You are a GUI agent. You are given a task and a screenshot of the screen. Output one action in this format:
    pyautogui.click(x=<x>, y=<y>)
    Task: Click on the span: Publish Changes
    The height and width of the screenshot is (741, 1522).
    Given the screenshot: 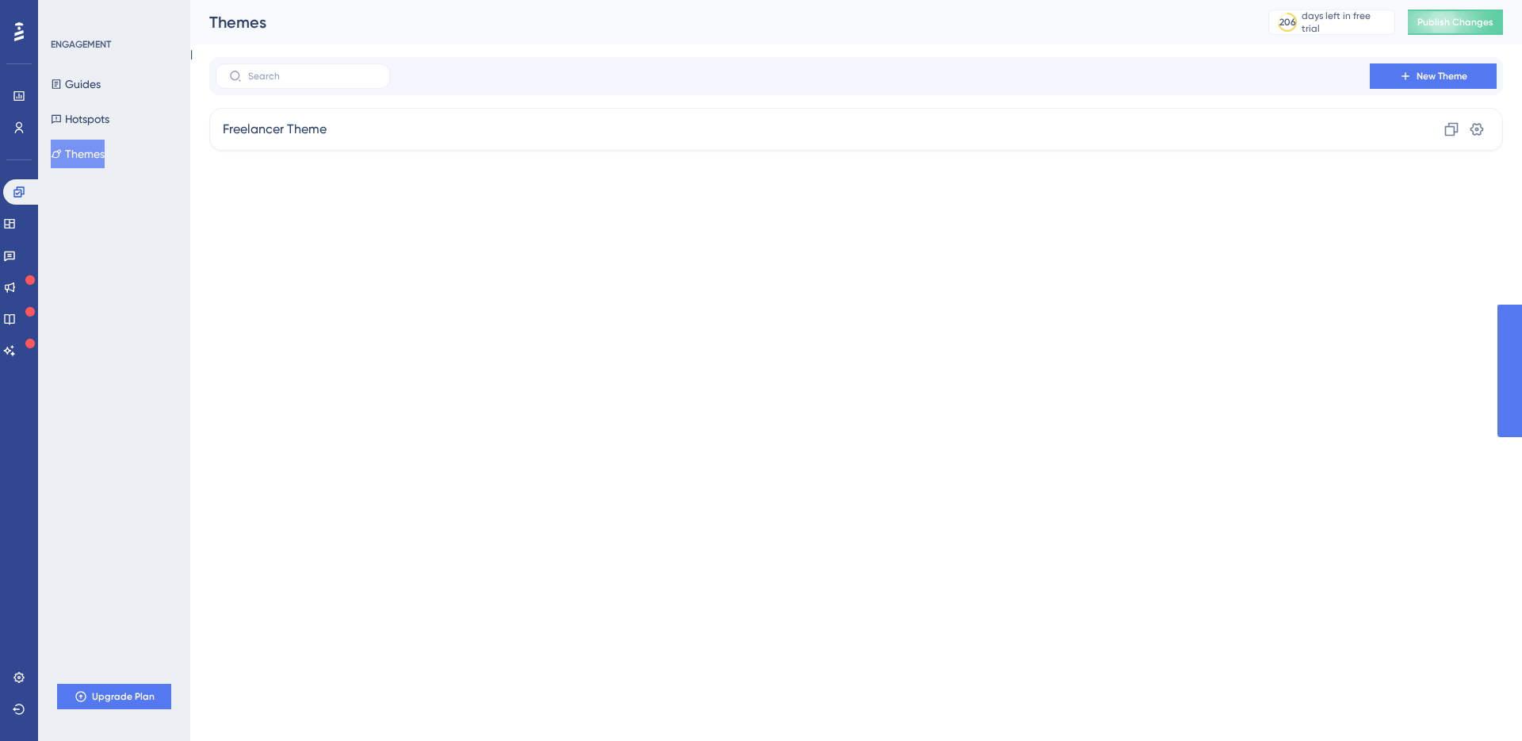 What is the action you would take?
    pyautogui.click(x=1456, y=22)
    